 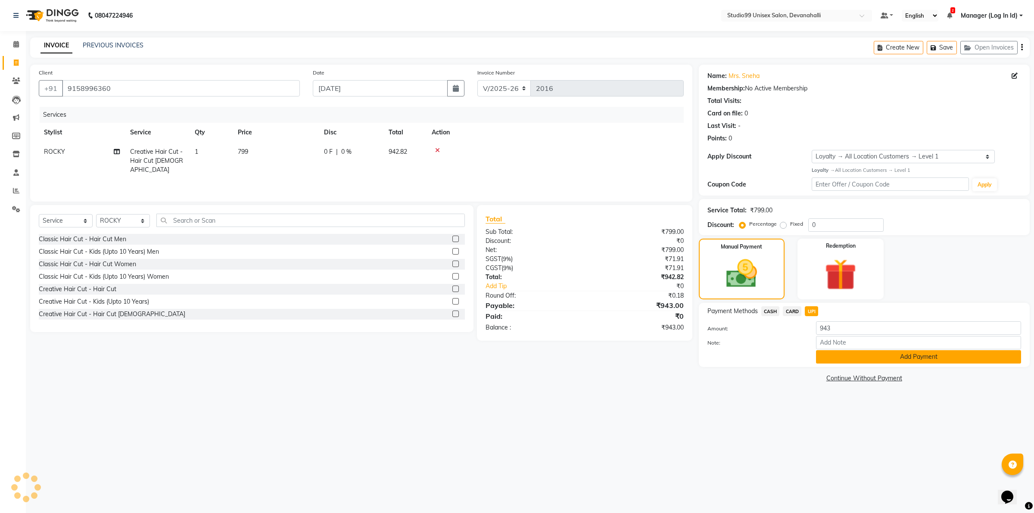 I want to click on div: Card on file:, so click(x=725, y=113).